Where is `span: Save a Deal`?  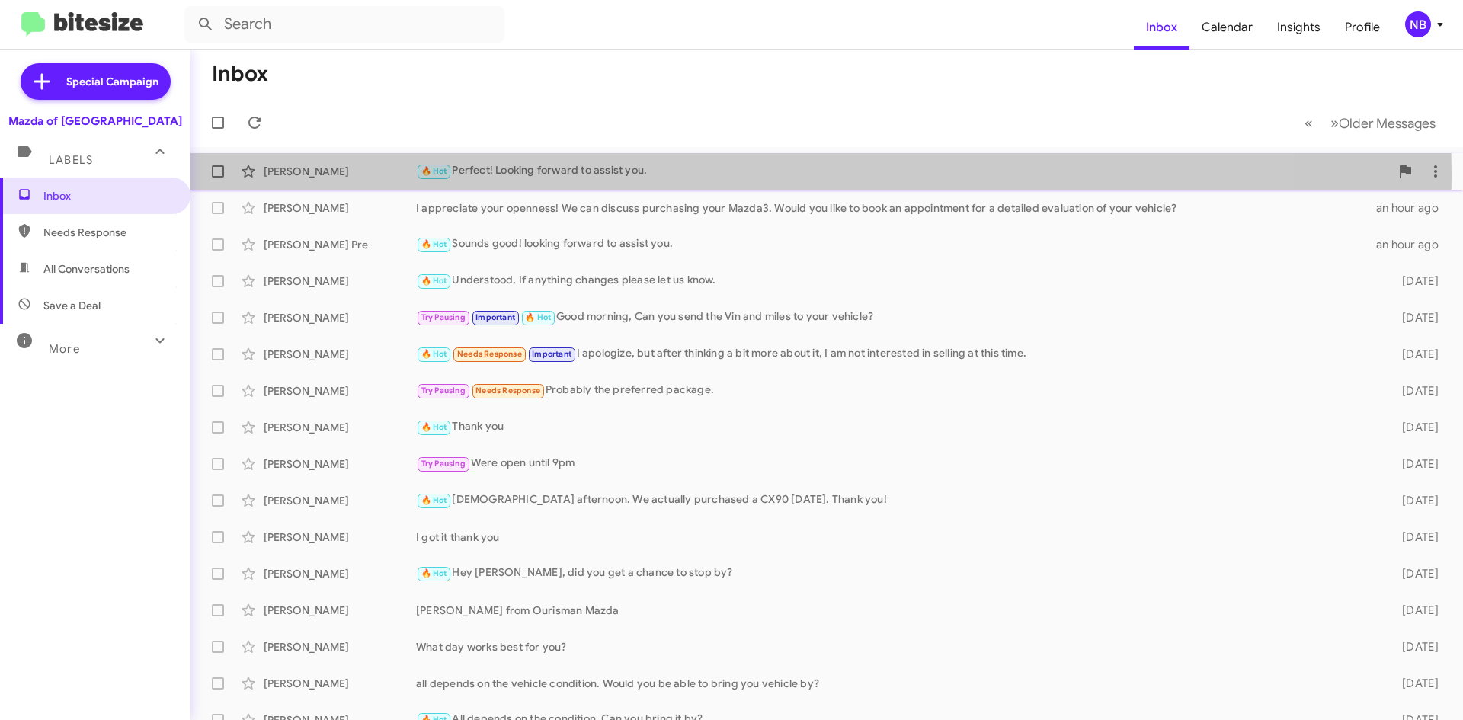
span: Save a Deal is located at coordinates (72, 306).